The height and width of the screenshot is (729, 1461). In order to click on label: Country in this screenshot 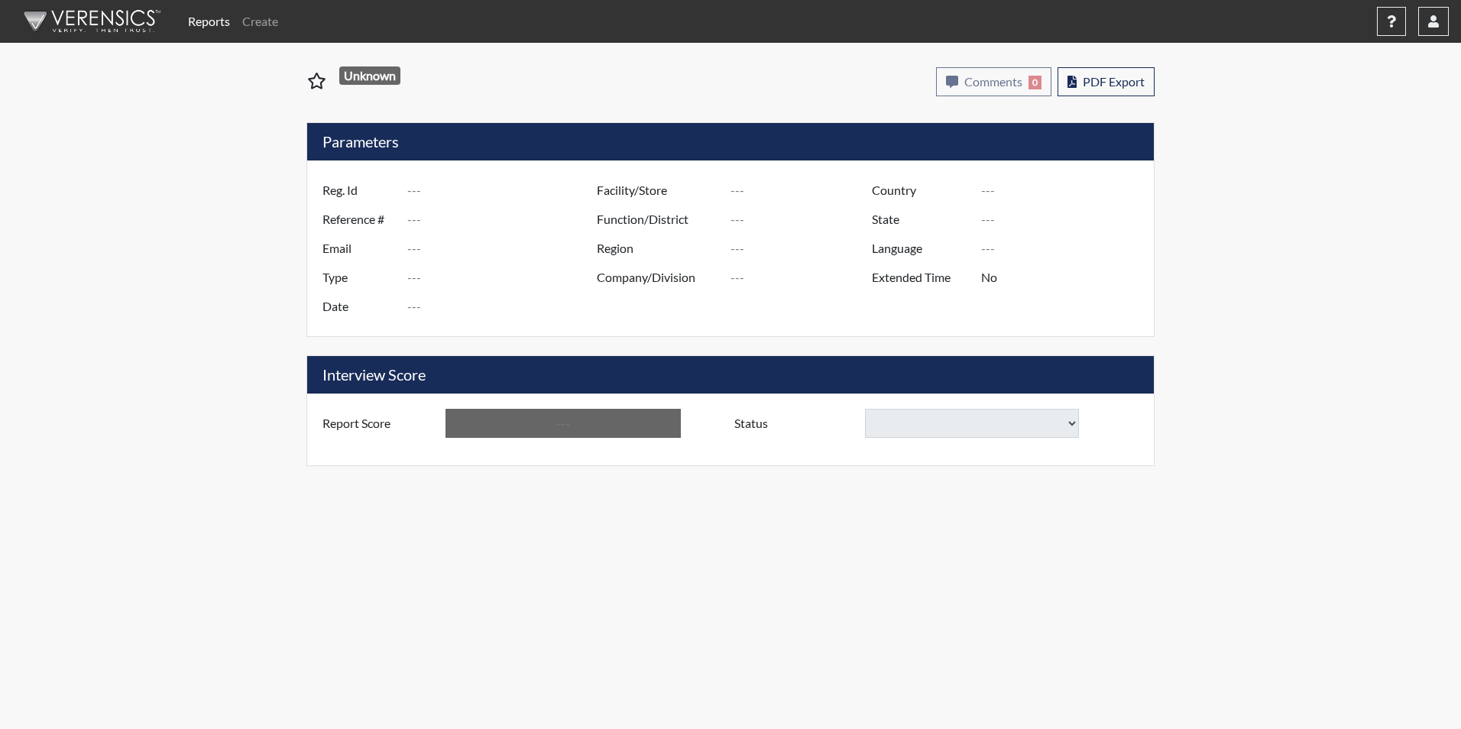, I will do `click(921, 190)`.